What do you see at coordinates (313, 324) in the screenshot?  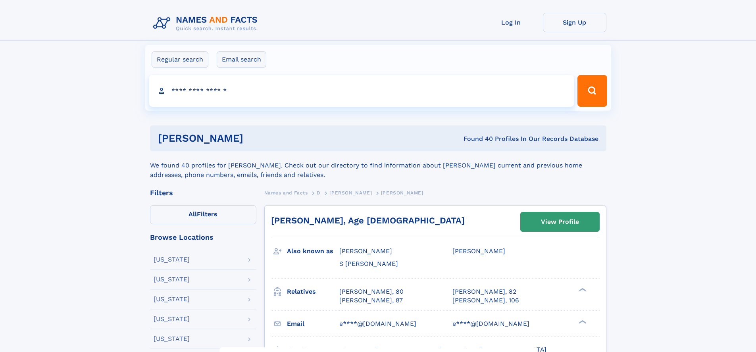 I see `h3: Email` at bounding box center [313, 324].